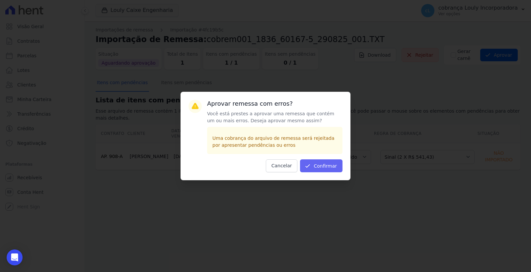 The image size is (531, 272). Describe the element at coordinates (282, 166) in the screenshot. I see `button: Cancelar` at that location.